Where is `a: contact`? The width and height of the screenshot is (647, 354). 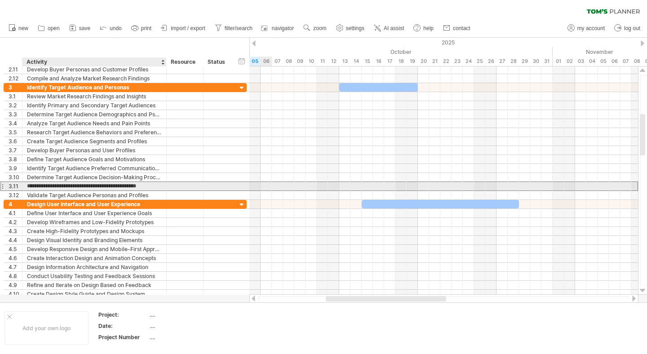 a: contact is located at coordinates (457, 28).